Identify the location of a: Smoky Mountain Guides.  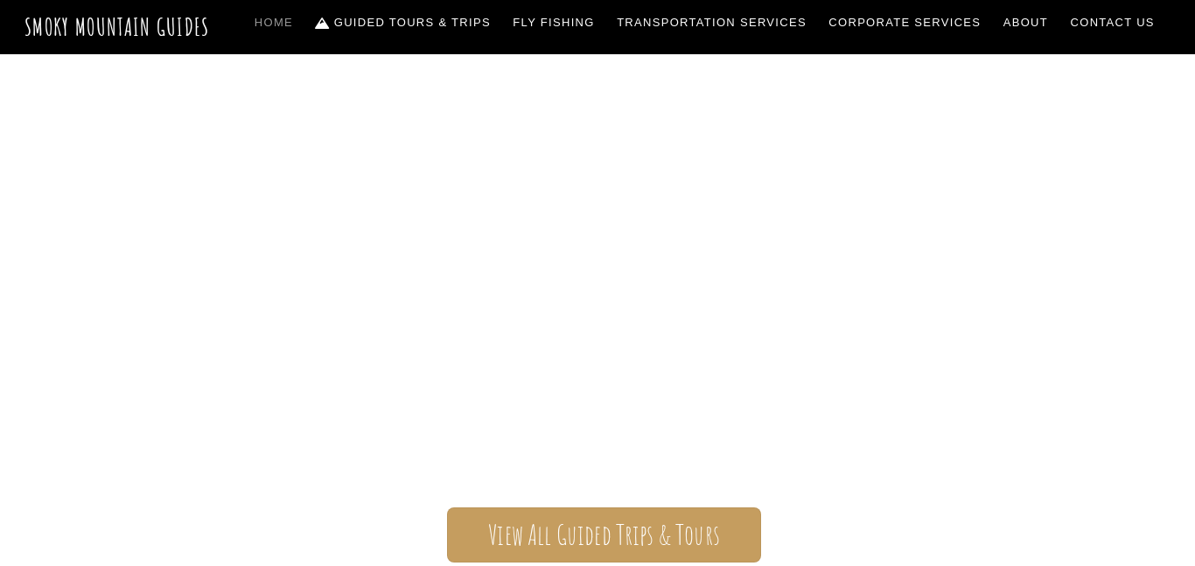
(117, 26).